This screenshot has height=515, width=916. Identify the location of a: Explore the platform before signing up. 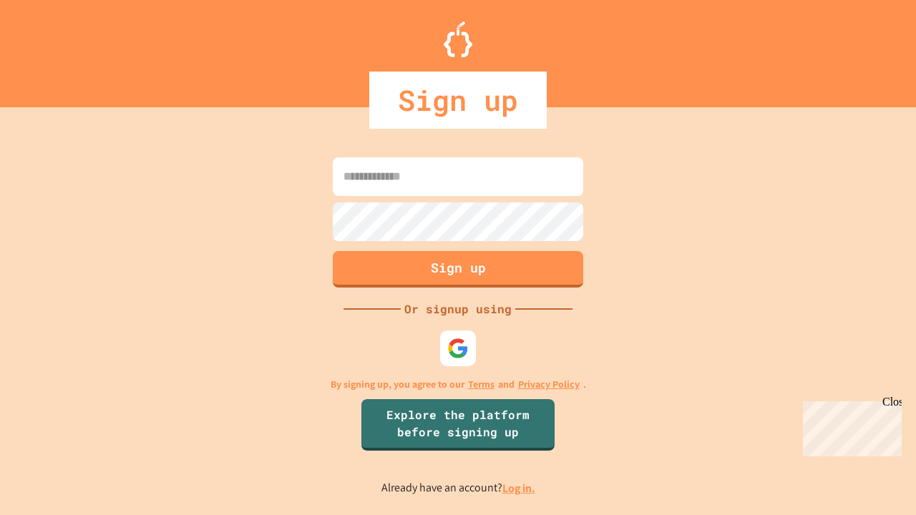
(458, 425).